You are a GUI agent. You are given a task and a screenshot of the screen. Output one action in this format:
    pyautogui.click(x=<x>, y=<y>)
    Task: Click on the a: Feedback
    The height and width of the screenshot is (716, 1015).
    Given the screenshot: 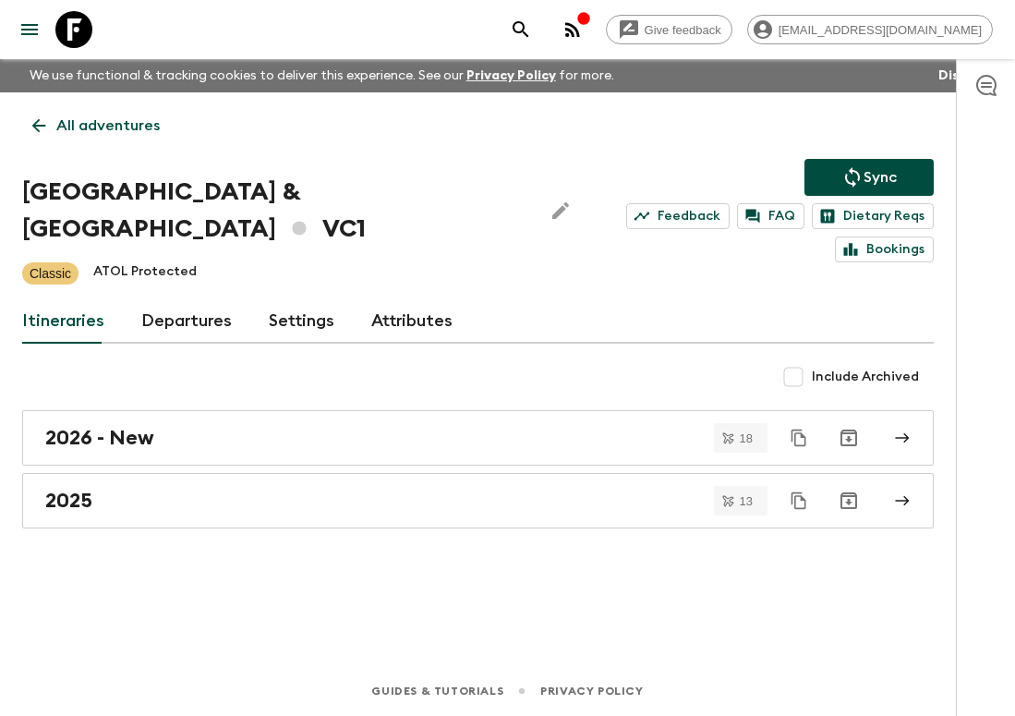 What is the action you would take?
    pyautogui.click(x=678, y=216)
    